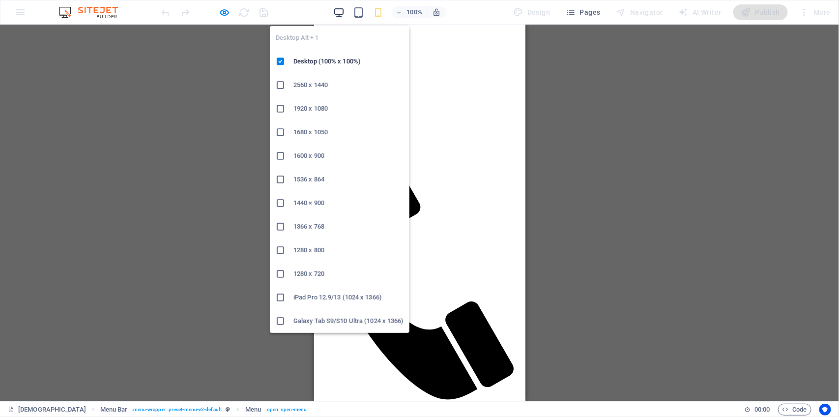 The height and width of the screenshot is (417, 839). I want to click on a: Pewartaan, so click(40, 85).